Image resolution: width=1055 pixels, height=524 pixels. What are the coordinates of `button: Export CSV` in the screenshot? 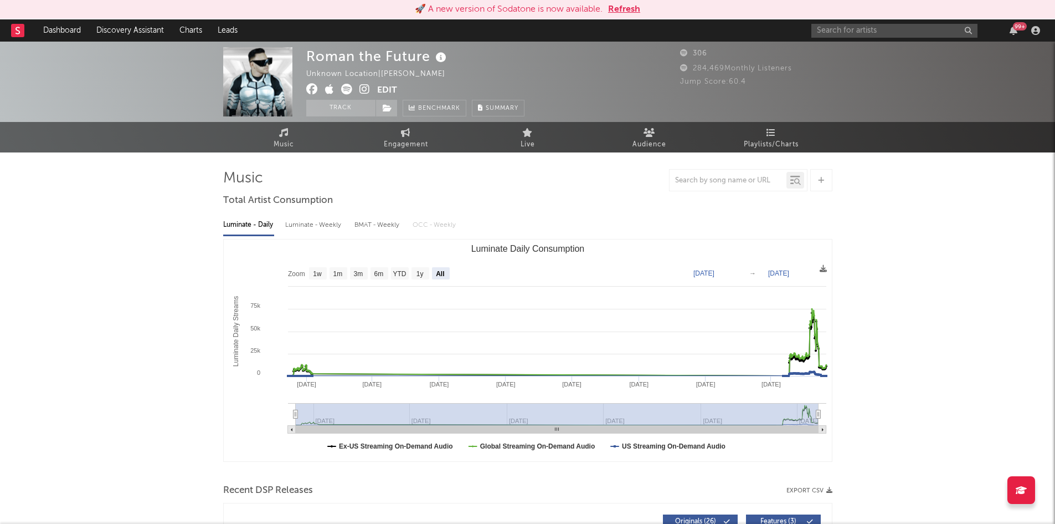 It's located at (809, 490).